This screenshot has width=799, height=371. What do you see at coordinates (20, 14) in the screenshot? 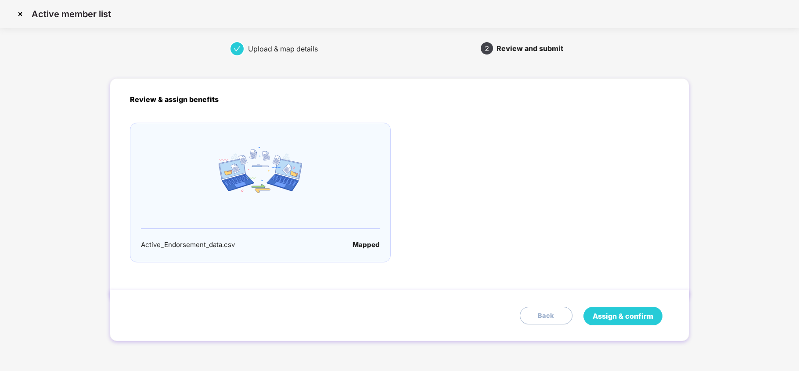
I see `img: svg+xml;base64,PHN2ZyBpZD0iQ3Jvc3MtMzJ4MzIiIHhtbG5zPSJodHRwOi8vd3d3LnczLm9yZy8yMDAwL3N2ZyIgd2lkdG...` at bounding box center [20, 14].